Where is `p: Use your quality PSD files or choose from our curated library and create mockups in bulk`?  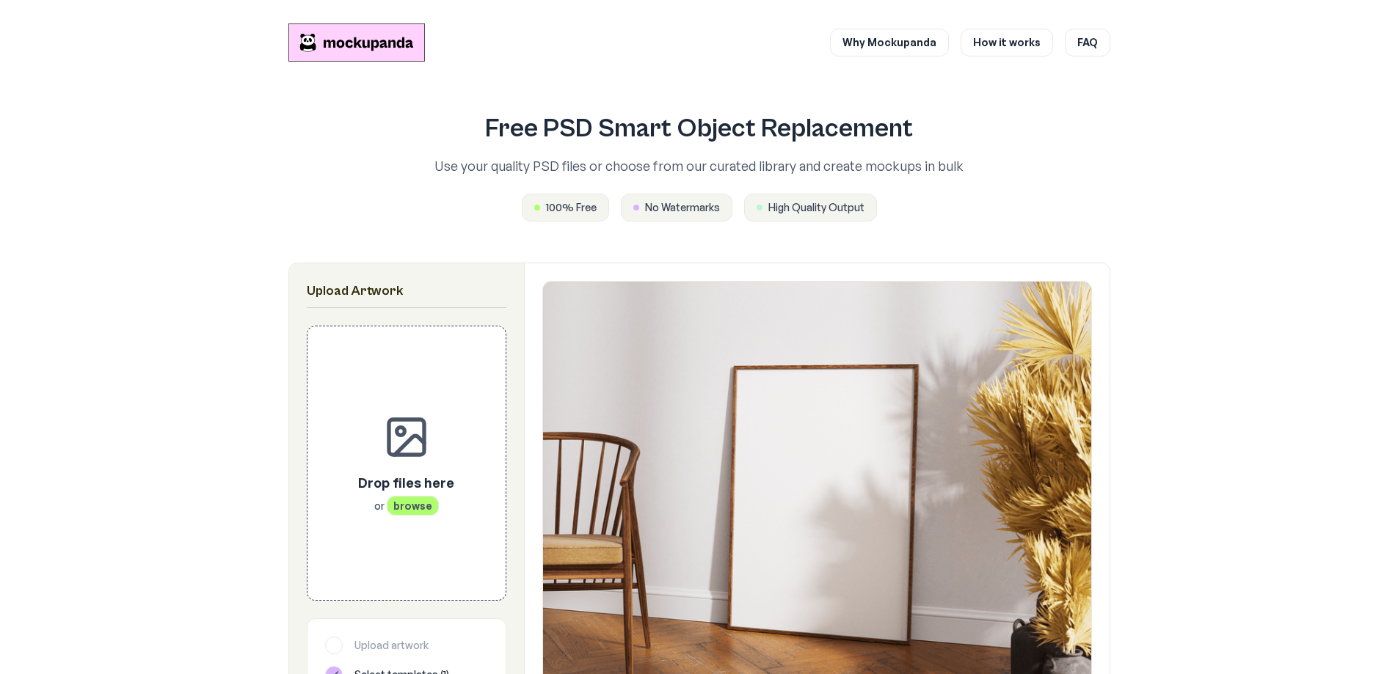 p: Use your quality PSD files or choose from our curated library and create mockups in bulk is located at coordinates (699, 166).